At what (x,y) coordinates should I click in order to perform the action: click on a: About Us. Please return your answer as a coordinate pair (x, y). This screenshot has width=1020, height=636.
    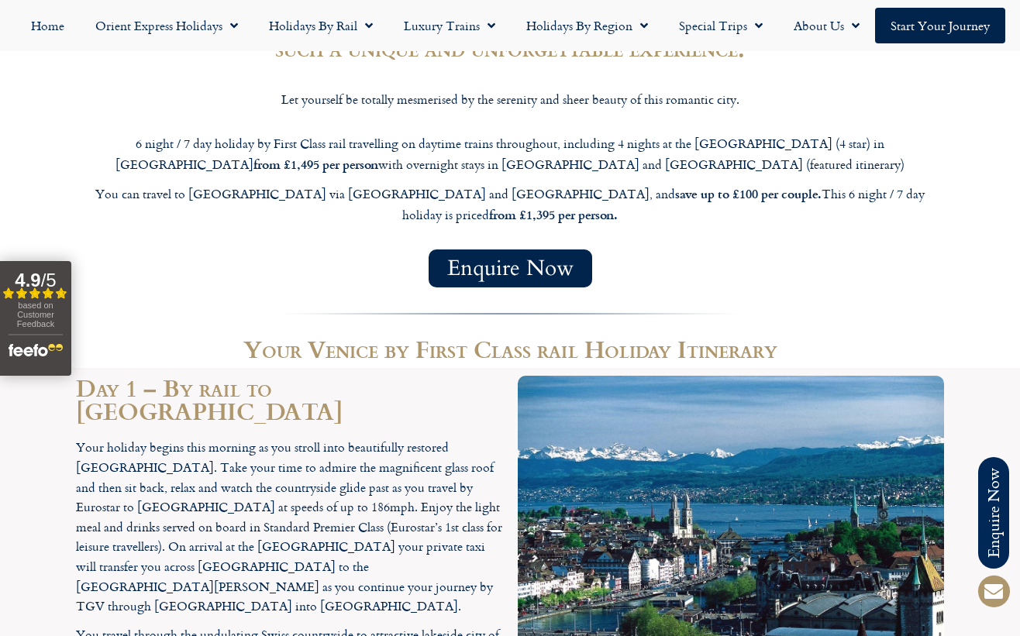
    Looking at the image, I should click on (826, 26).